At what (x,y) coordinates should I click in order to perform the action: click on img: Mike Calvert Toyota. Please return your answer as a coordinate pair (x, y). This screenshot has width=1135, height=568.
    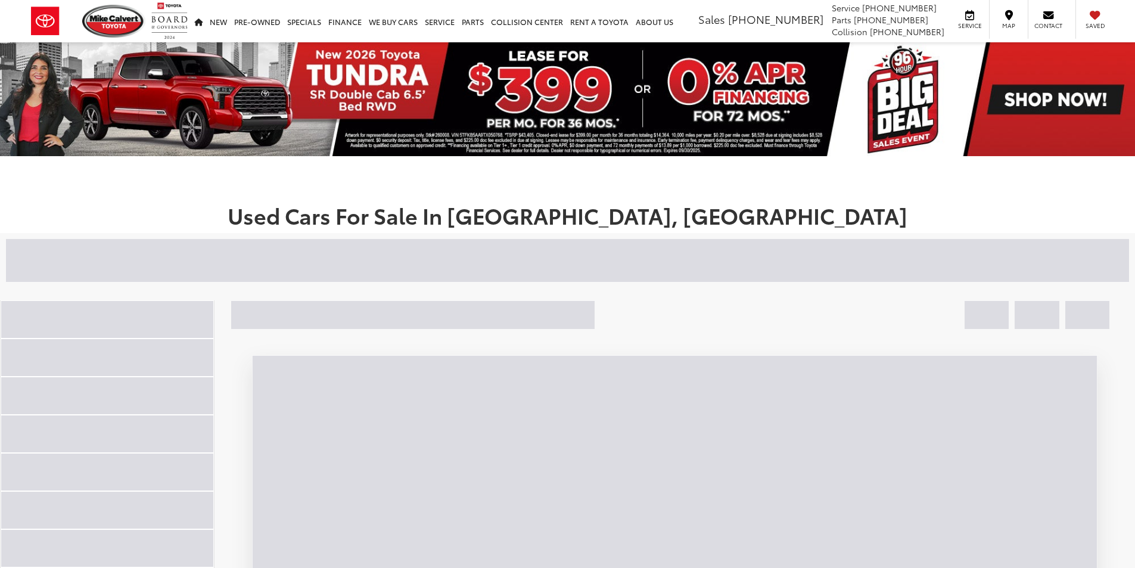
    Looking at the image, I should click on (114, 21).